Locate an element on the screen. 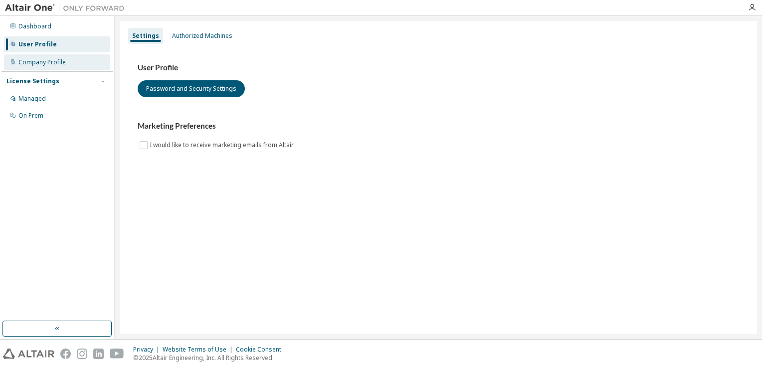 The height and width of the screenshot is (368, 762). img: Altair One is located at coordinates (67, 8).